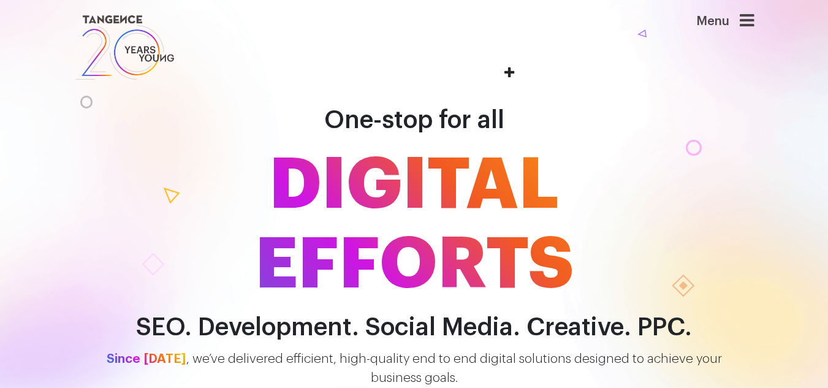 This screenshot has width=828, height=388. I want to click on span: One-stop for all, so click(414, 120).